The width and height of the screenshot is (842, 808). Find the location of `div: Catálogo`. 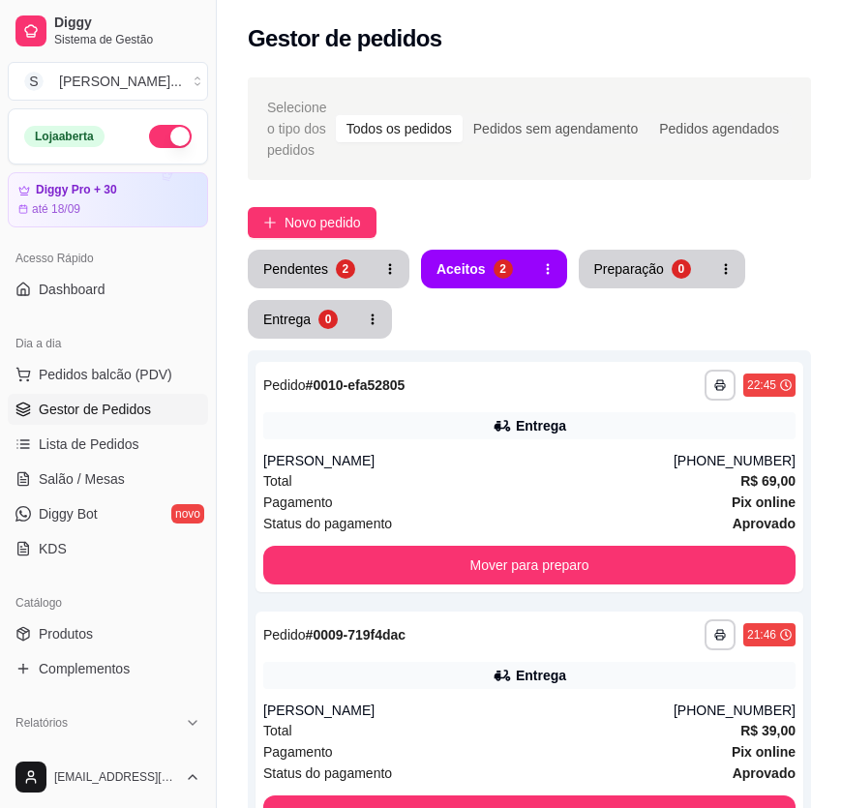

div: Catálogo is located at coordinates (107, 603).